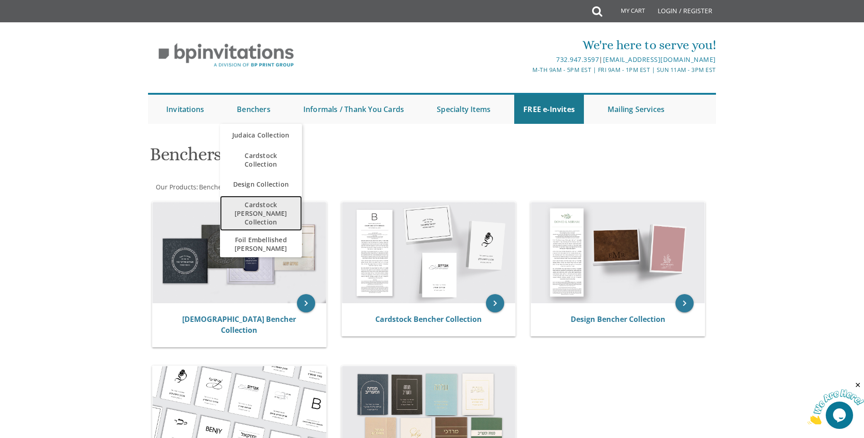 This screenshot has height=438, width=864. What do you see at coordinates (261, 160) in the screenshot?
I see `a: Cardstock Collection` at bounding box center [261, 160].